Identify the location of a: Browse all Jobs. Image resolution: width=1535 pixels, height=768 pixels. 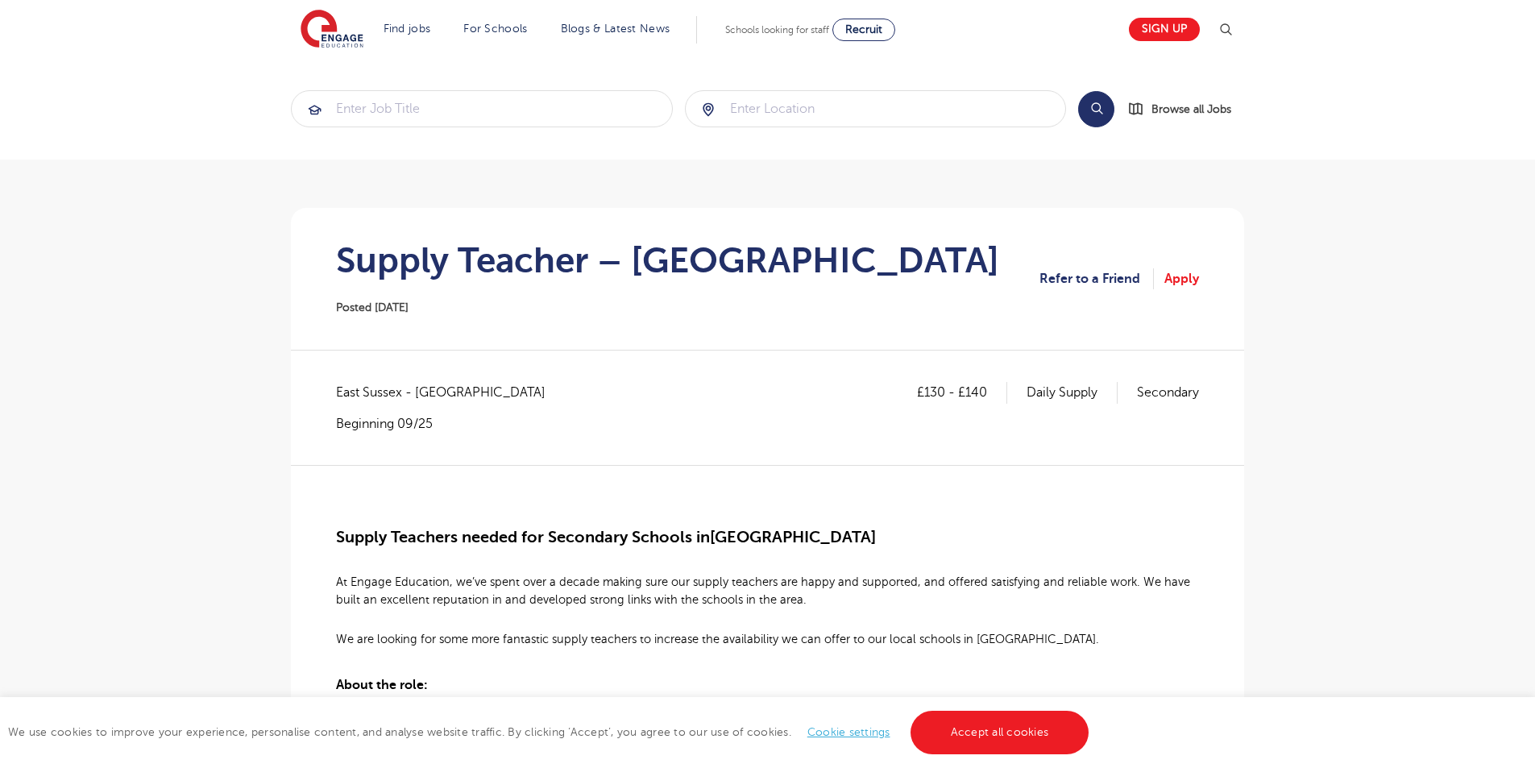
(1186, 109).